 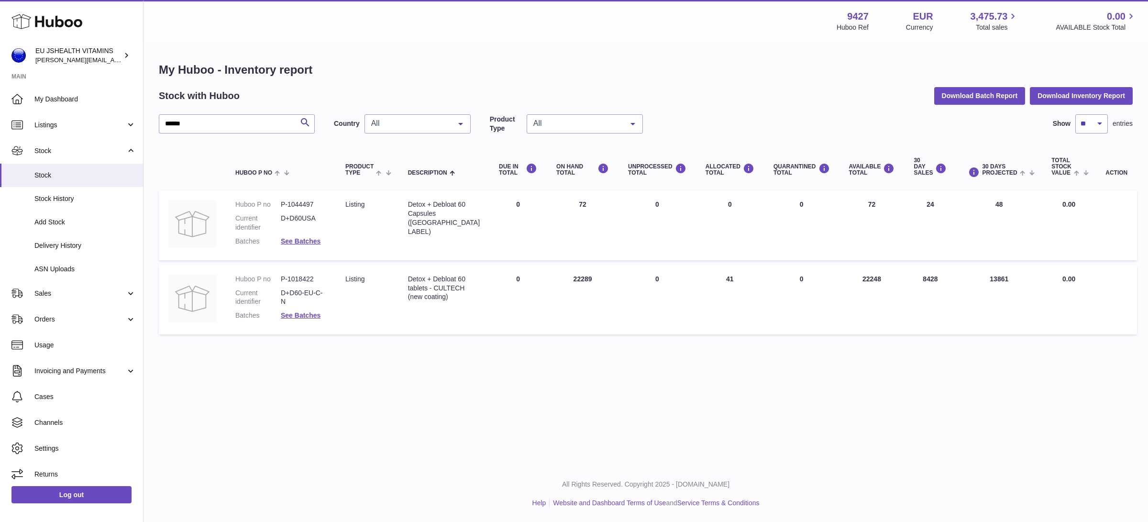 What do you see at coordinates (610, 503) in the screenshot?
I see `a: Website and Dashboard Terms of Use` at bounding box center [610, 503].